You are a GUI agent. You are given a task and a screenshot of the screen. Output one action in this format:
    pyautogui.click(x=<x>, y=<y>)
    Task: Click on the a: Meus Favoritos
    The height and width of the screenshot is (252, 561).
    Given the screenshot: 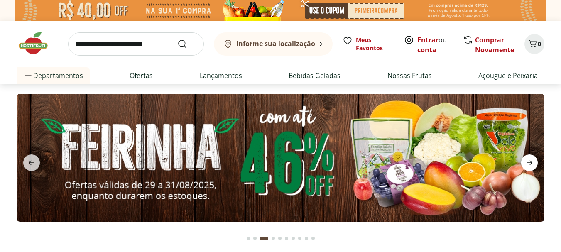 What is the action you would take?
    pyautogui.click(x=368, y=44)
    